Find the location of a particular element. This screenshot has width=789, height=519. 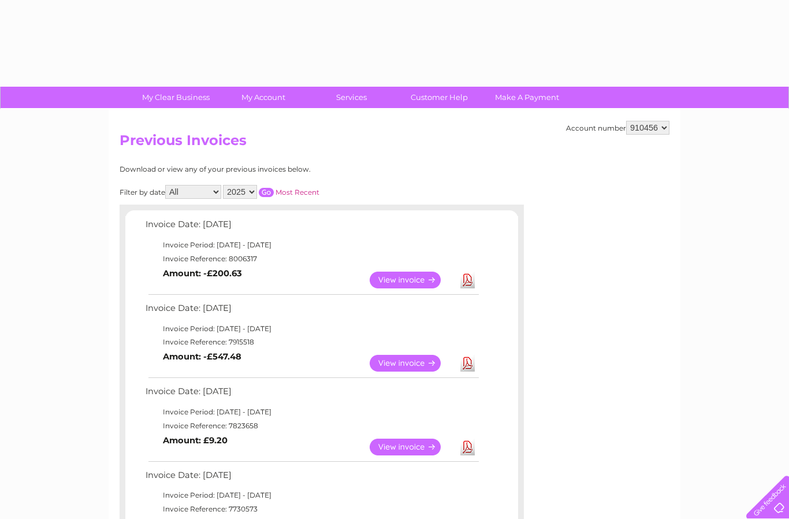

a: Customer Help is located at coordinates (439, 97).